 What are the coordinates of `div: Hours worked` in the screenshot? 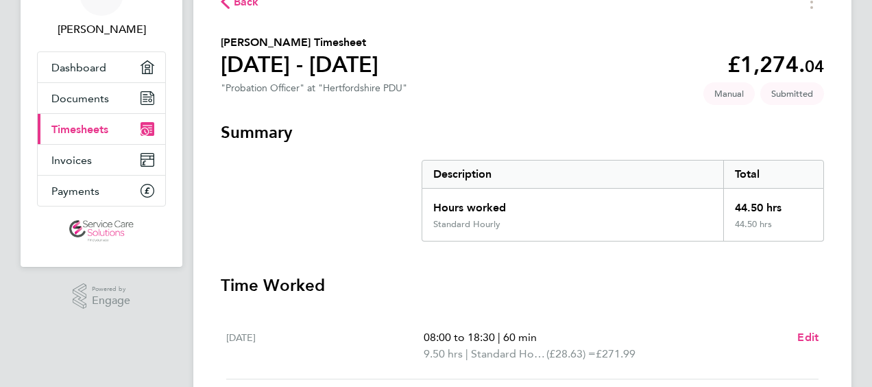 It's located at (572, 204).